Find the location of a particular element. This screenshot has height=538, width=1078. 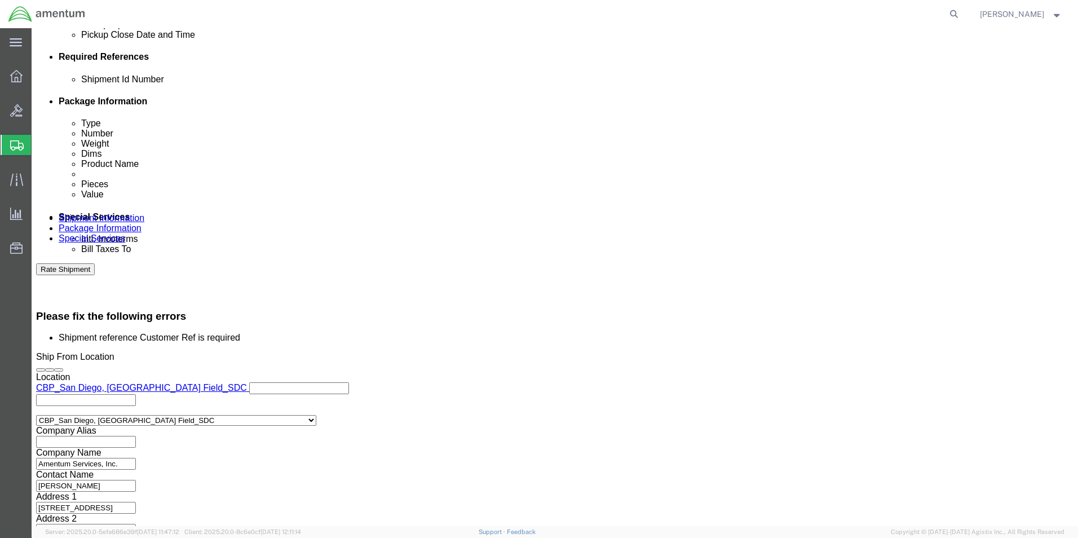

a: Support is located at coordinates (493, 532).